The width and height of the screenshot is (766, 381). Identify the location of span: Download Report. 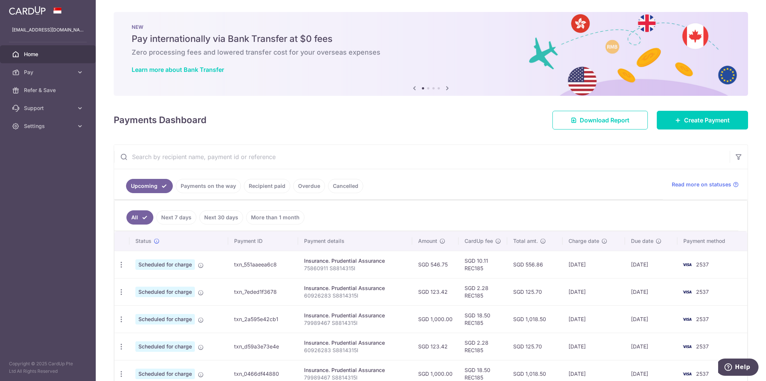
(605, 120).